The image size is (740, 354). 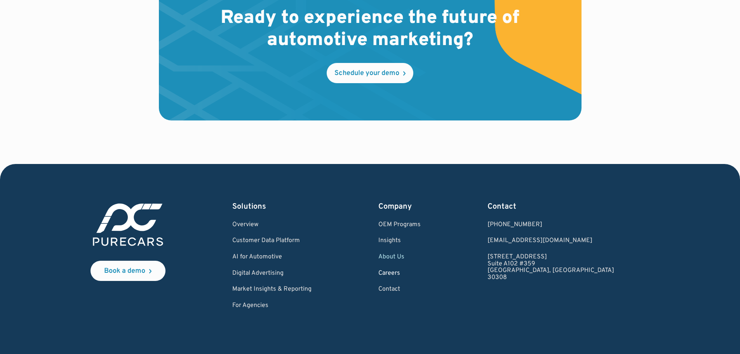 I want to click on a: Digital Advertising, so click(x=272, y=273).